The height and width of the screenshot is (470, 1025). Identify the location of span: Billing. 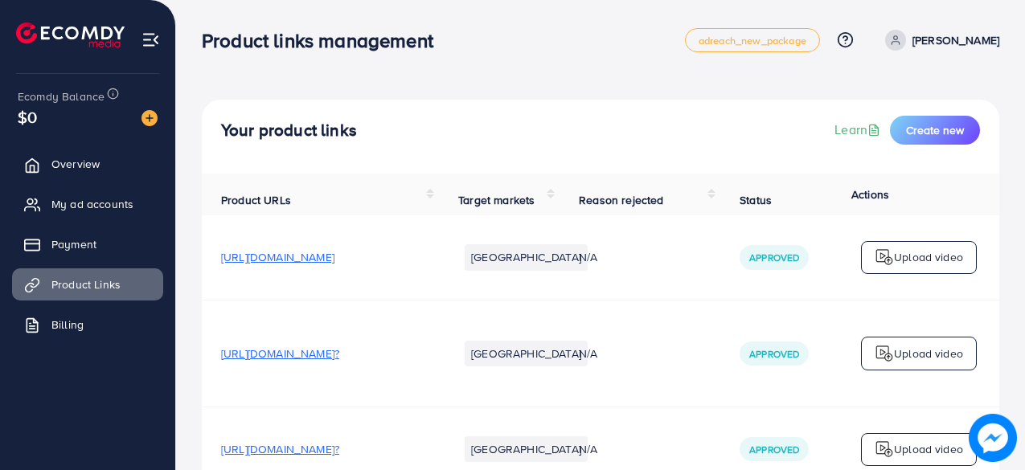
(68, 325).